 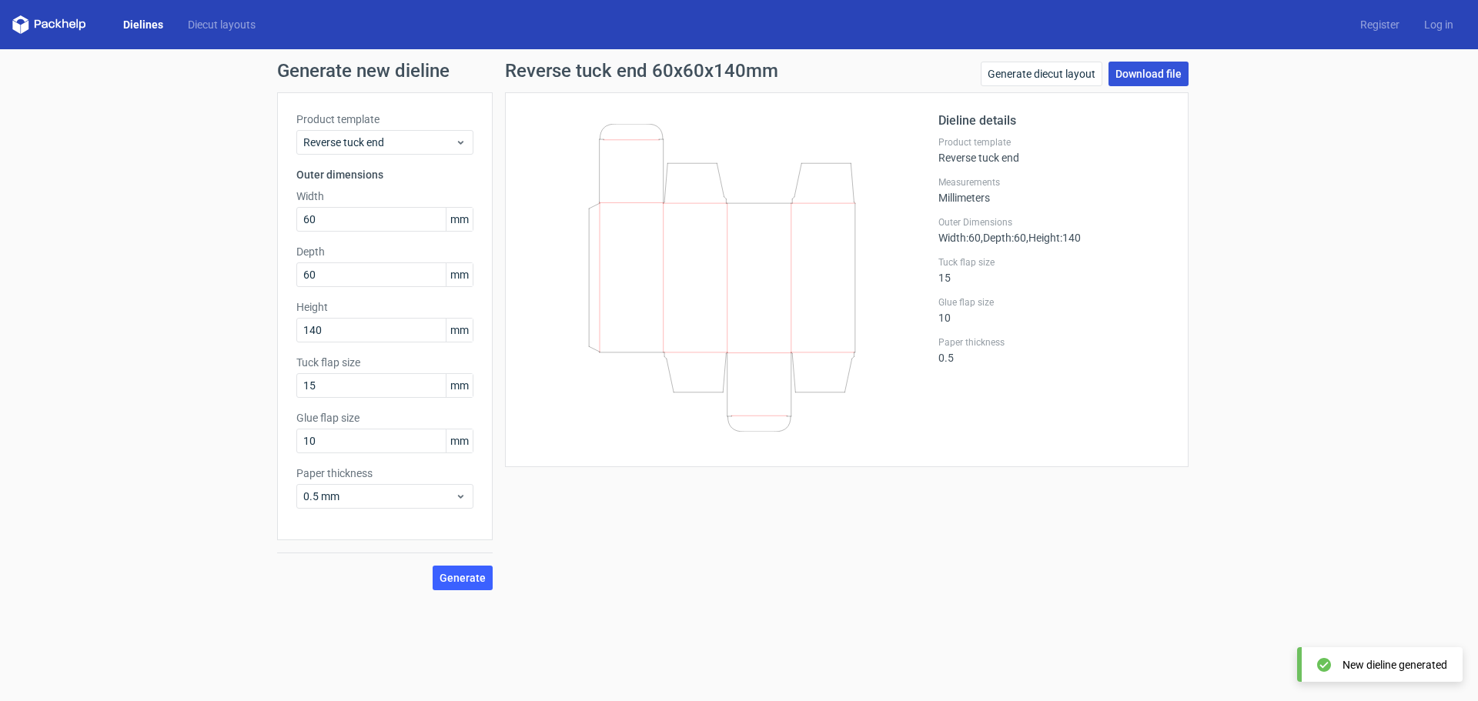 I want to click on div: Millimeters, so click(x=1054, y=190).